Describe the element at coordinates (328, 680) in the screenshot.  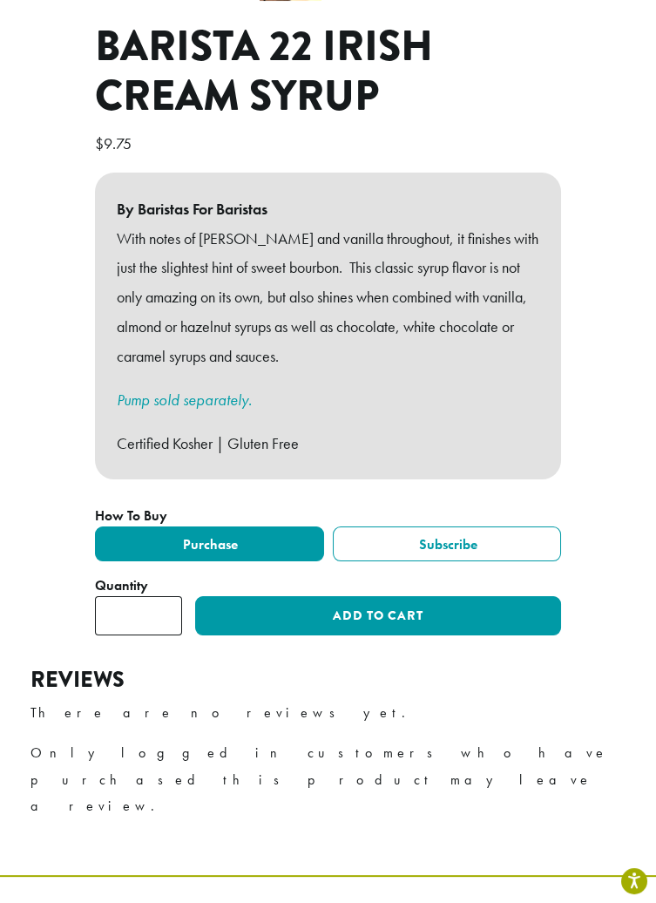
I see `h2: Reviews` at that location.